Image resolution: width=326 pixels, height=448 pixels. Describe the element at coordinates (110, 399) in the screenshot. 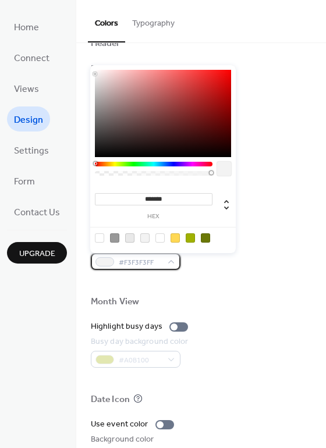

I see `div: Date Icon` at that location.